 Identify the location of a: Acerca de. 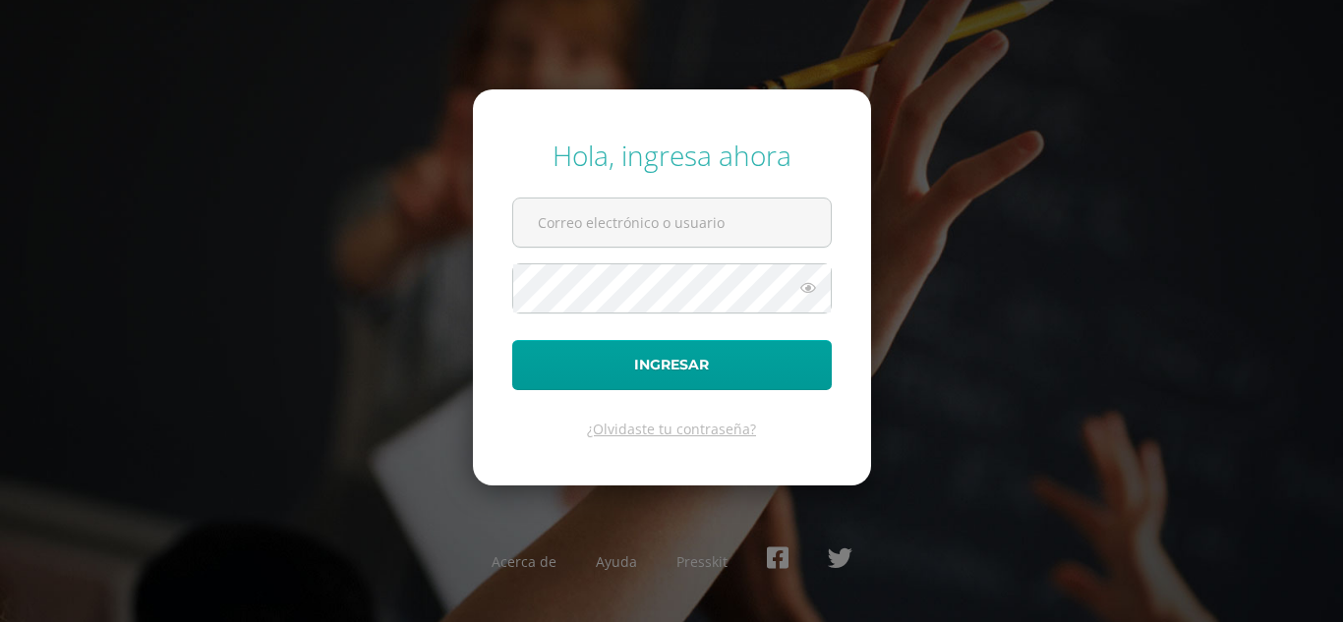
(524, 561).